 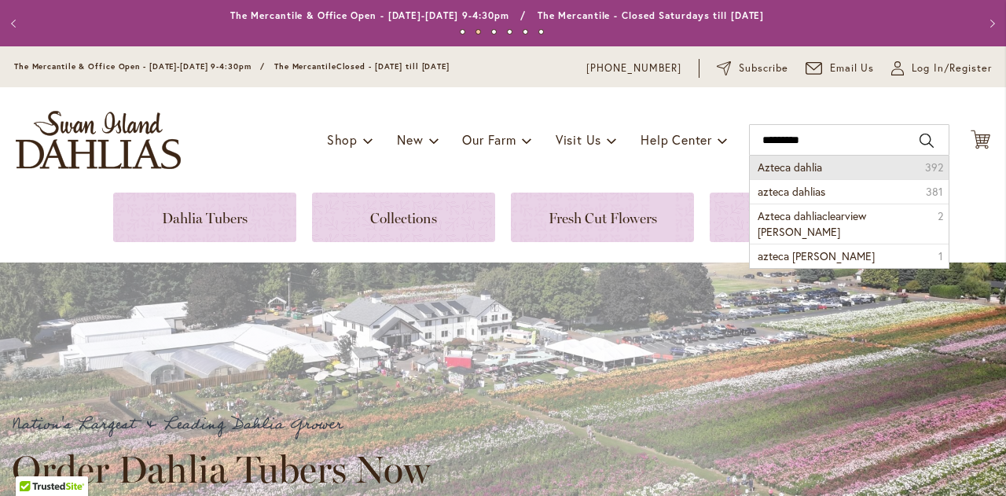 What do you see at coordinates (752, 68) in the screenshot?
I see `a: Subscribe` at bounding box center [752, 68].